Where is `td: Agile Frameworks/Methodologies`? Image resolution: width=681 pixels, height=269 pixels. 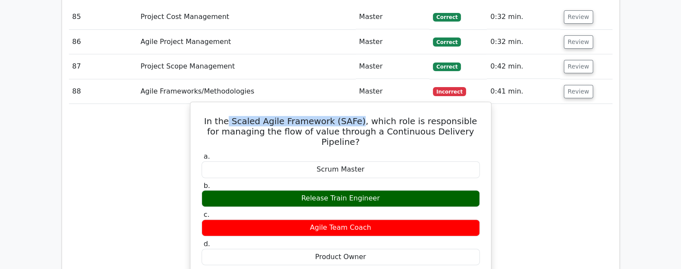
td: Agile Frameworks/Methodologies is located at coordinates (246, 91).